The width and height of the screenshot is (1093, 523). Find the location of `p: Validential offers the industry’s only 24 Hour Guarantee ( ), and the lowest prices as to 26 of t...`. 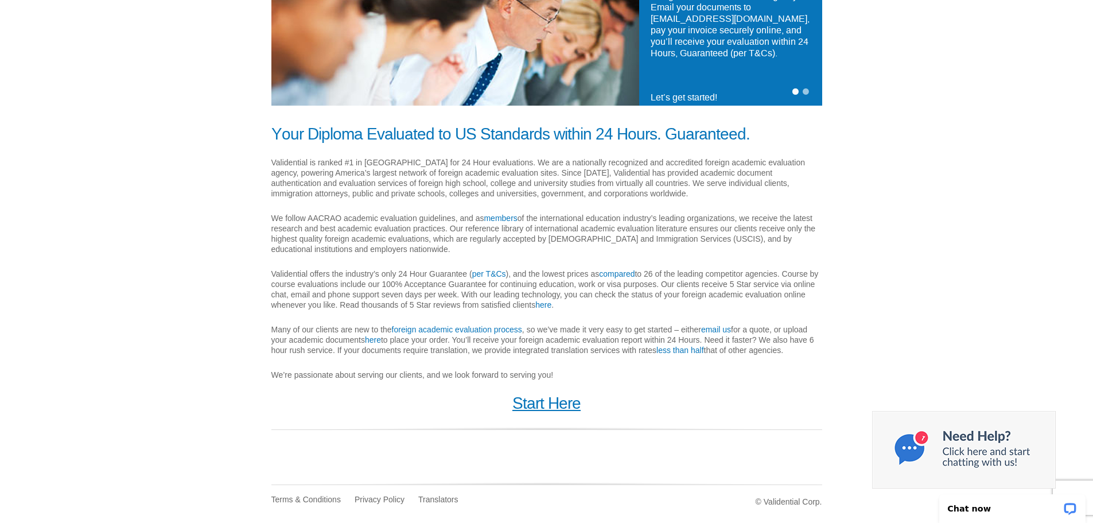

p: Validential offers the industry’s only 24 Hour Guarantee ( ), and the lowest prices as to 26 of t... is located at coordinates (547, 289).